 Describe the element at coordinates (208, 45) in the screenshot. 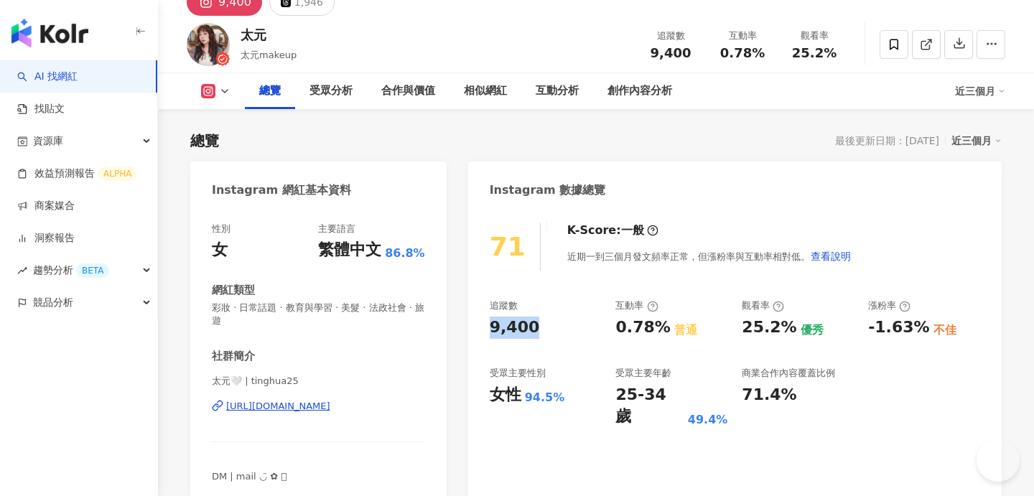

I see `img: KOL Avatar` at that location.